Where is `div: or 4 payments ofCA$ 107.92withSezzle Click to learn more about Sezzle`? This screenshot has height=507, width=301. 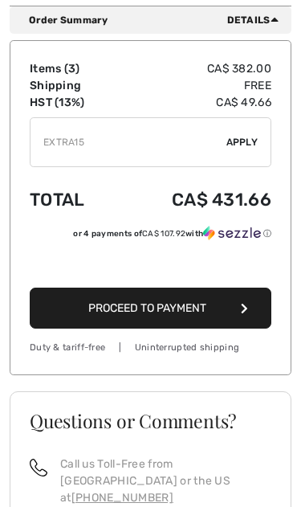
div: or 4 payments ofCA$ 107.92withSezzle Click to learn more about Sezzle is located at coordinates (150, 236).